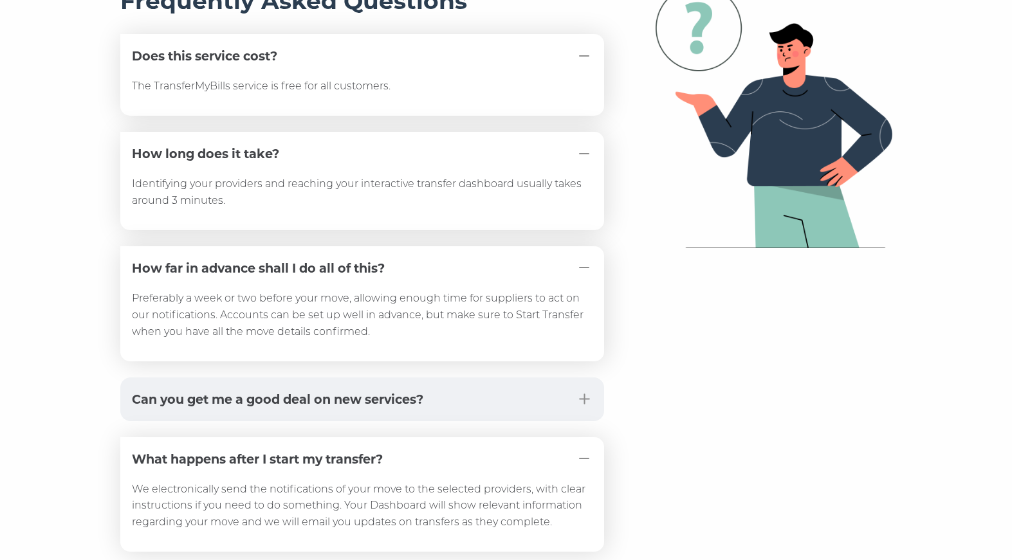 The image size is (1012, 560). What do you see at coordinates (362, 315) in the screenshot?
I see `p: Preferably a week or two before your move, allowing enough time for suppliers to act on our notif...` at bounding box center [362, 315].